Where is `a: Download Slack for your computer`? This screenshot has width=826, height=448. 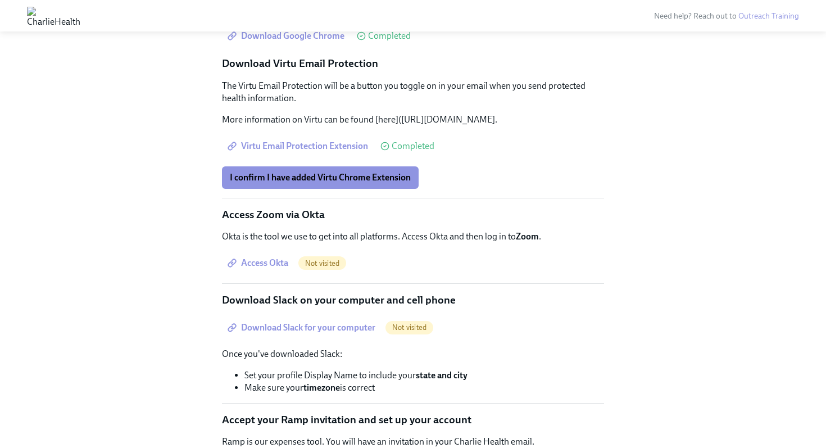 a: Download Slack for your computer is located at coordinates (302, 327).